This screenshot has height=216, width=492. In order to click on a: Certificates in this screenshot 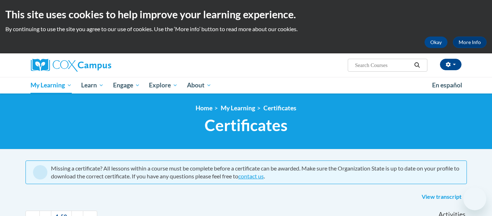, I will do `click(280, 108)`.